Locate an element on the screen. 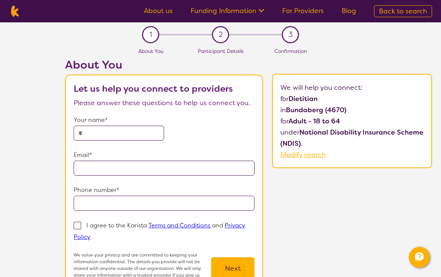 The image size is (441, 277). p: Please answer these questions to help us connect you. is located at coordinates (164, 103).